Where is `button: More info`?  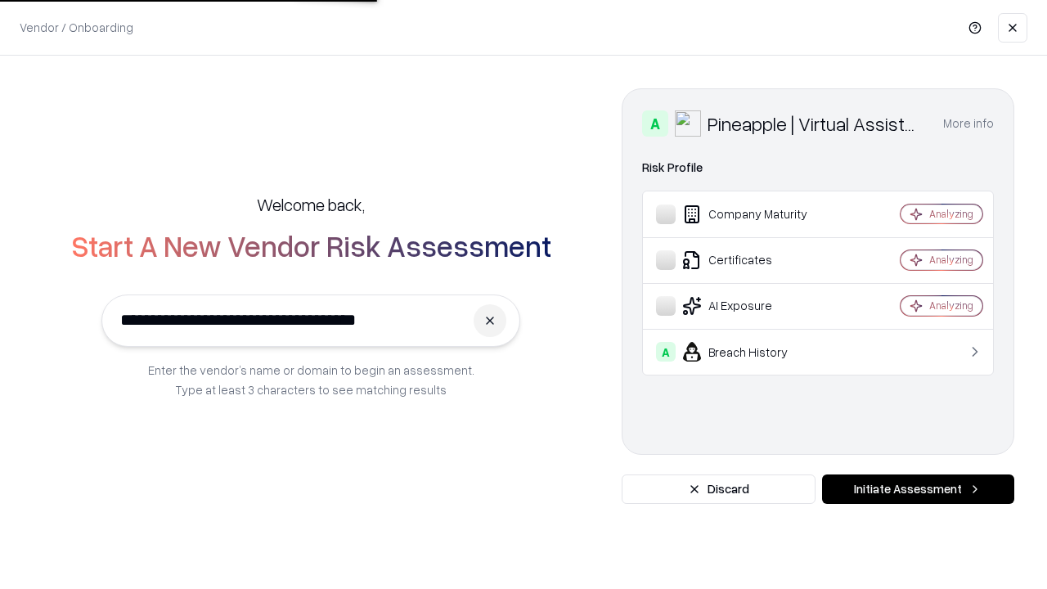
button: More info is located at coordinates (968, 123).